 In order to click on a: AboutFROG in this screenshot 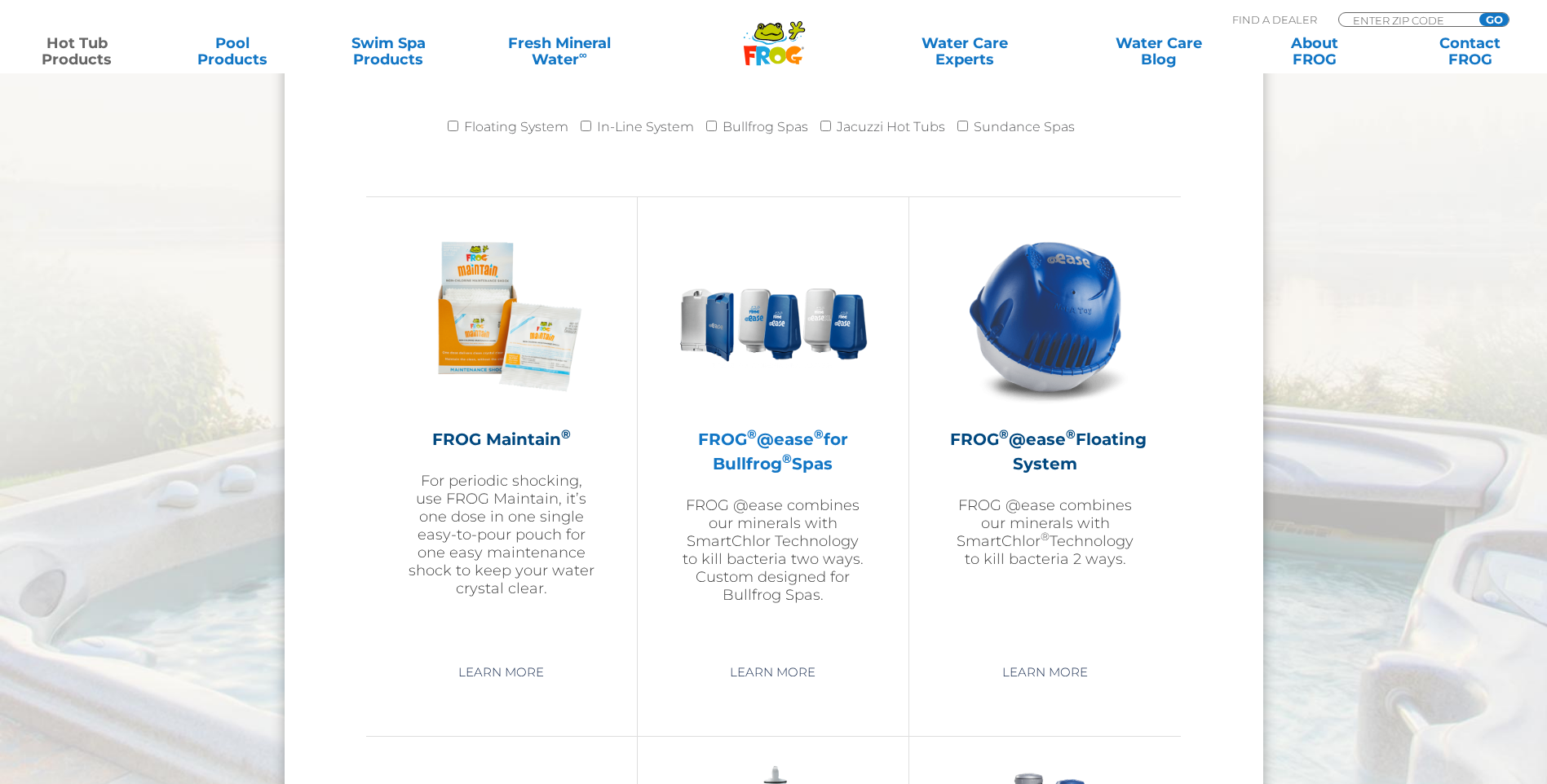, I will do `click(1313, 51)`.